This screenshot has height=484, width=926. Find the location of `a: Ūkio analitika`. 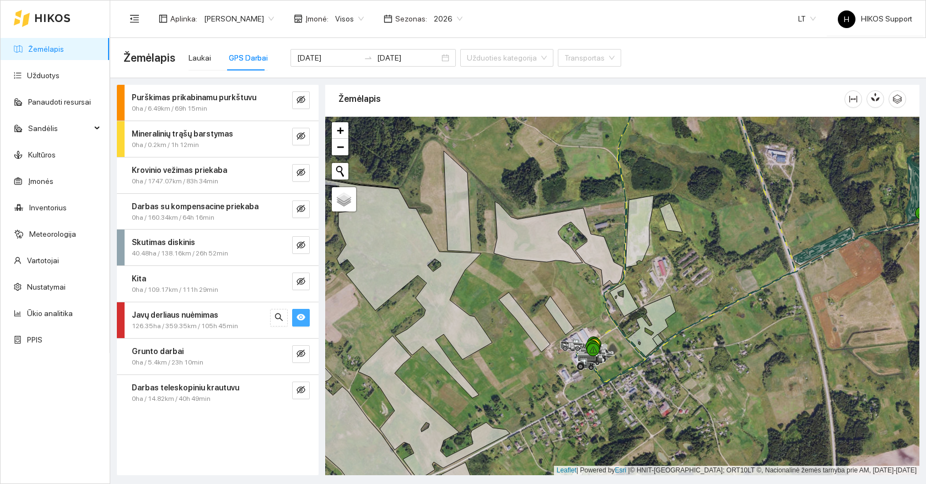

a: Ūkio analitika is located at coordinates (50, 314).